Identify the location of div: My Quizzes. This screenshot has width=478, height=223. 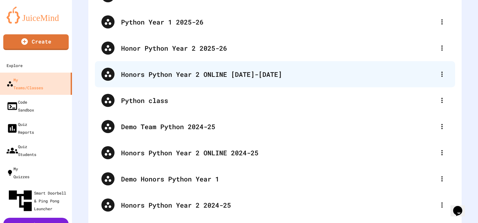
(18, 173).